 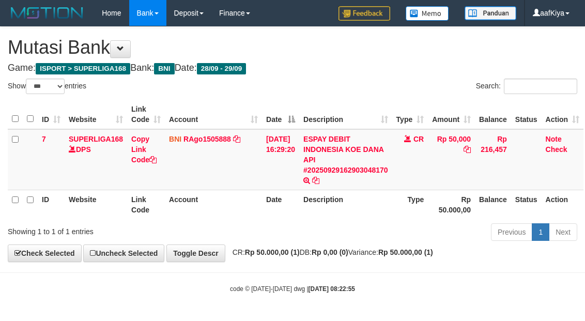 What do you see at coordinates (207, 139) in the screenshot?
I see `a: RAgo1505888` at bounding box center [207, 139].